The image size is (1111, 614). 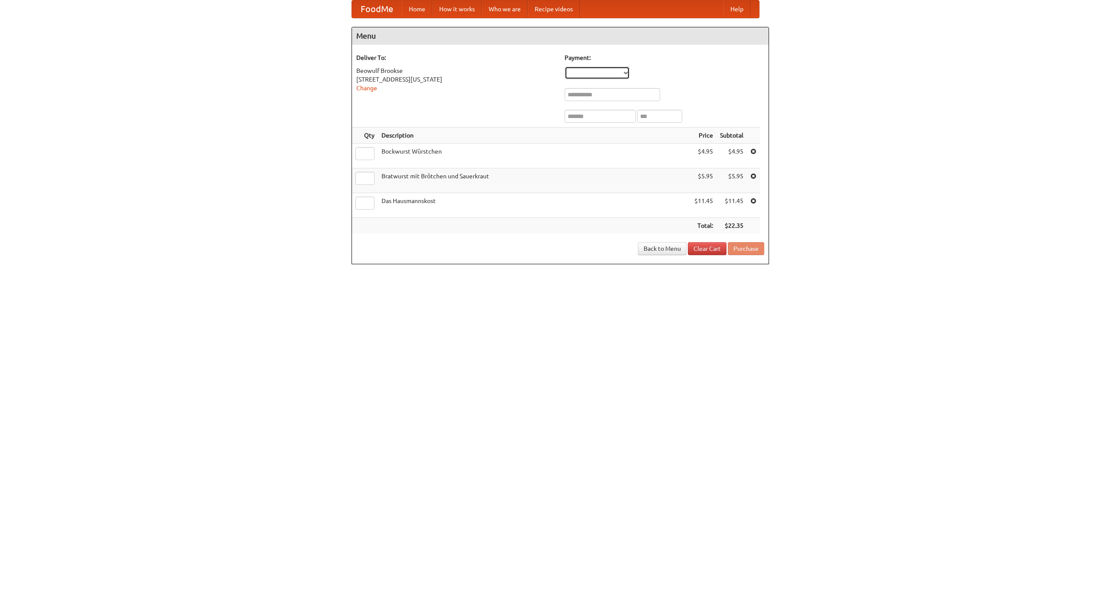 What do you see at coordinates (457, 9) in the screenshot?
I see `a: How it works` at bounding box center [457, 9].